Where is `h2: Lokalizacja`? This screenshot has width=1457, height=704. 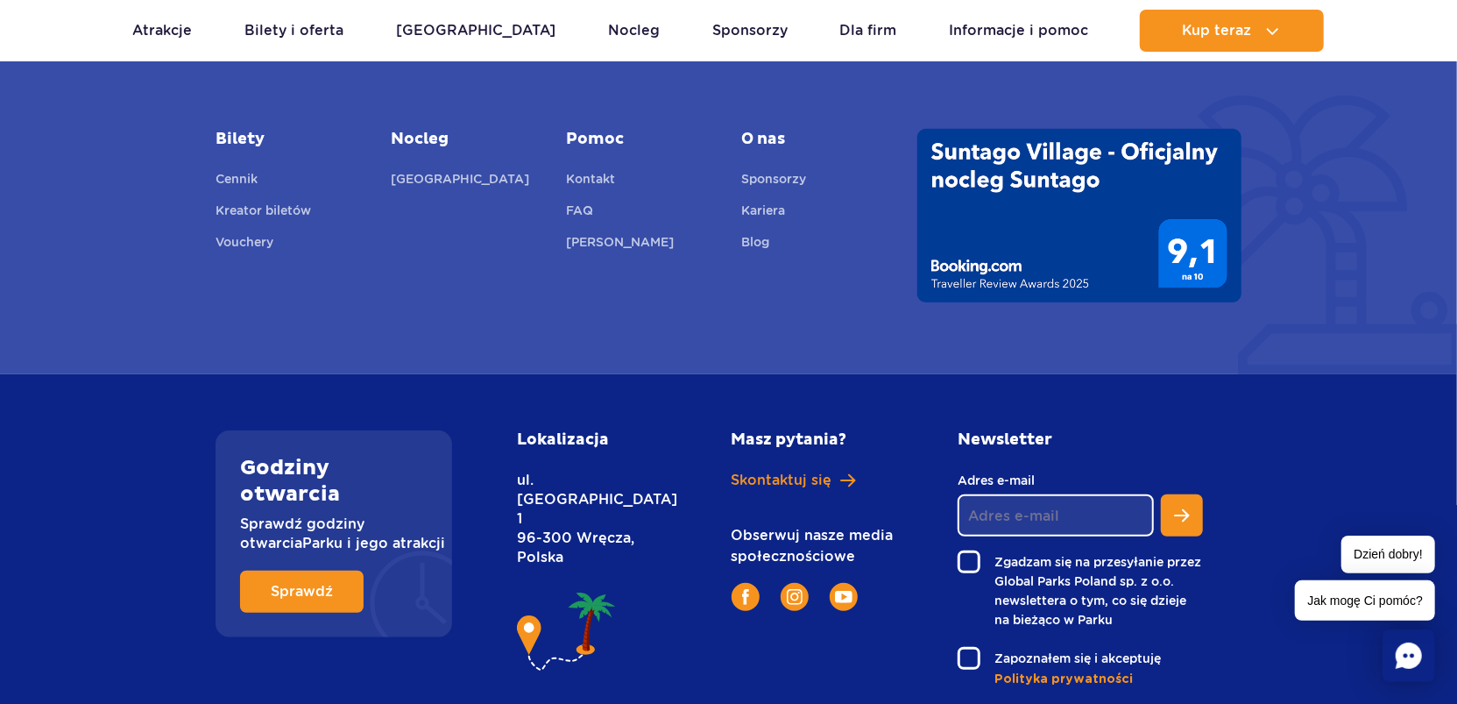
h2: Lokalizacja is located at coordinates (584, 440).